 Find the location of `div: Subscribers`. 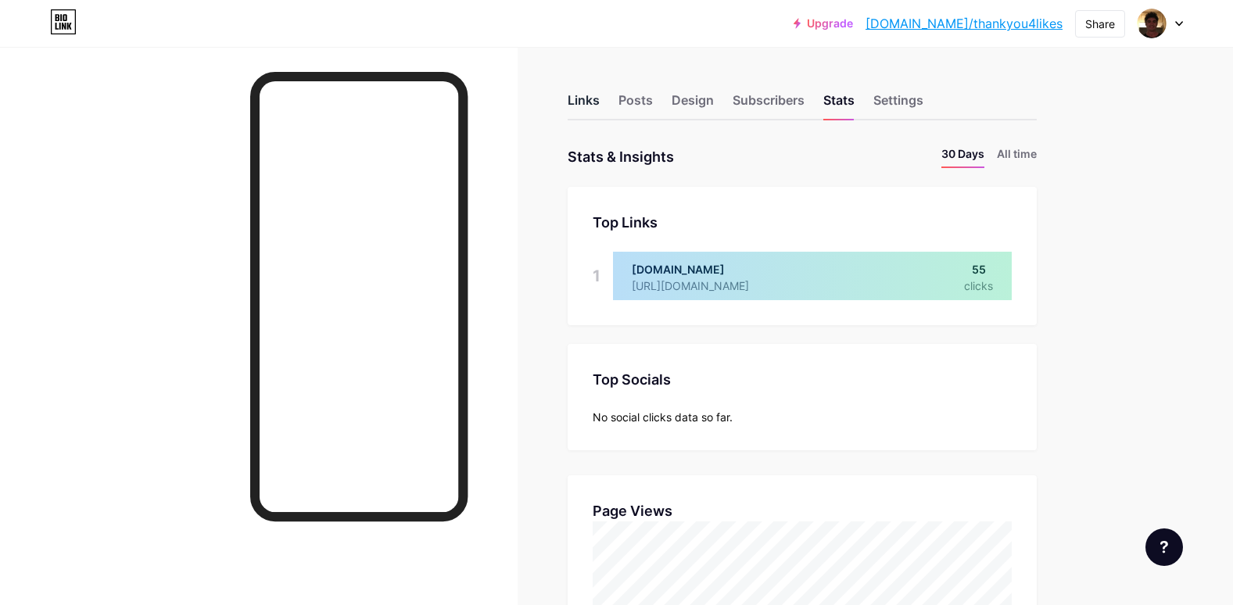

div: Subscribers is located at coordinates (769, 105).